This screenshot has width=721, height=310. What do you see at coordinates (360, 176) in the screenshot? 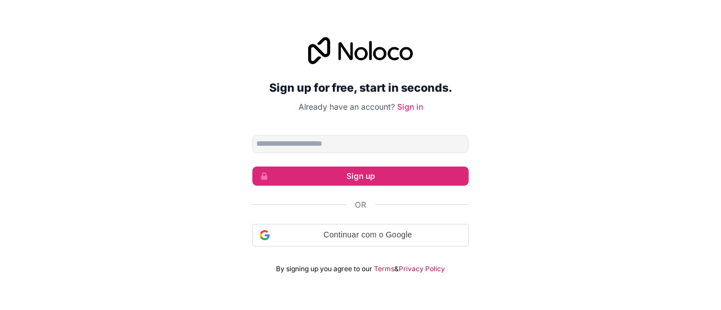
I see `button: Sign up` at bounding box center [360, 176].